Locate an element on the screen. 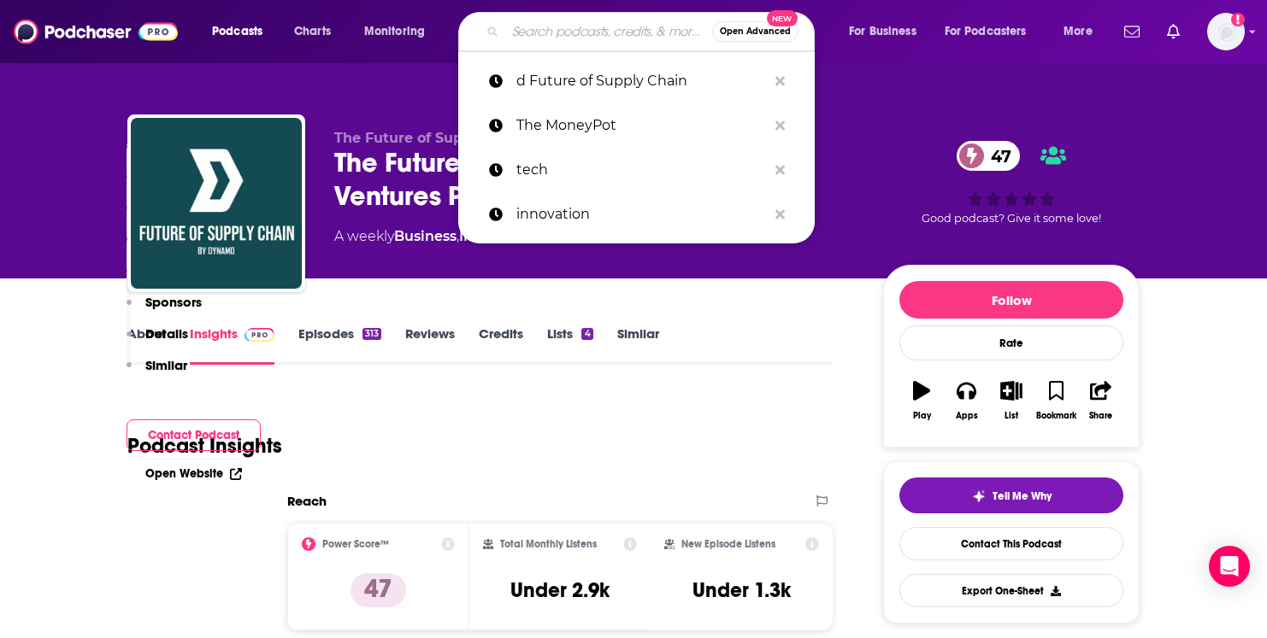 The height and width of the screenshot is (638, 1267). span: 47 is located at coordinates (997, 156).